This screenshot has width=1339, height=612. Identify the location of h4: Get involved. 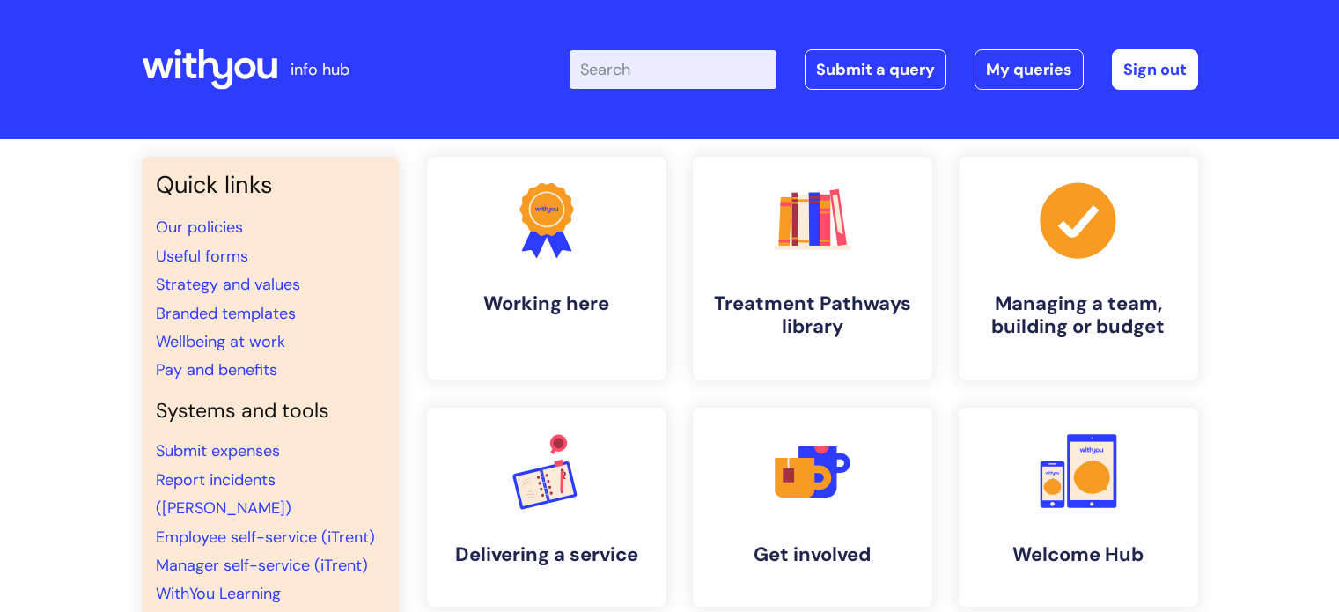
(813, 555).